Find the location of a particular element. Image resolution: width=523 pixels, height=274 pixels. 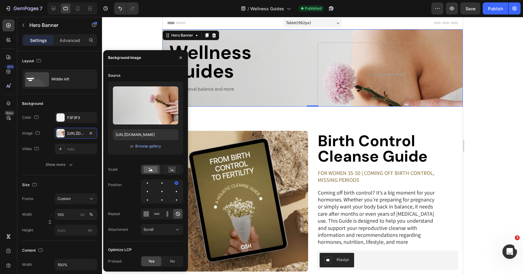

button: Show more is located at coordinates (60, 165).